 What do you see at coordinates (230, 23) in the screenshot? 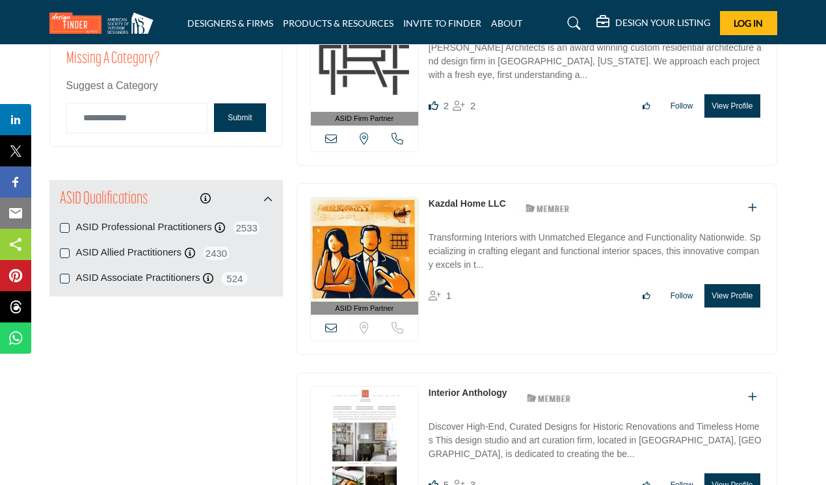
I see `a: DESIGNERS & FIRMS` at bounding box center [230, 23].